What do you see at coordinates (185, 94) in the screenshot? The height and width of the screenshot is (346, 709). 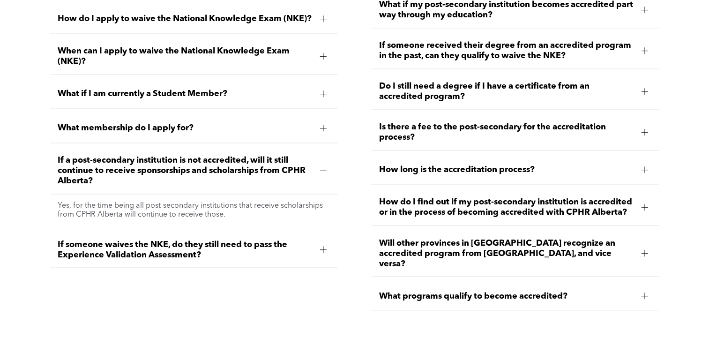 I see `span: What if I am currently a Student Member?` at bounding box center [185, 94].